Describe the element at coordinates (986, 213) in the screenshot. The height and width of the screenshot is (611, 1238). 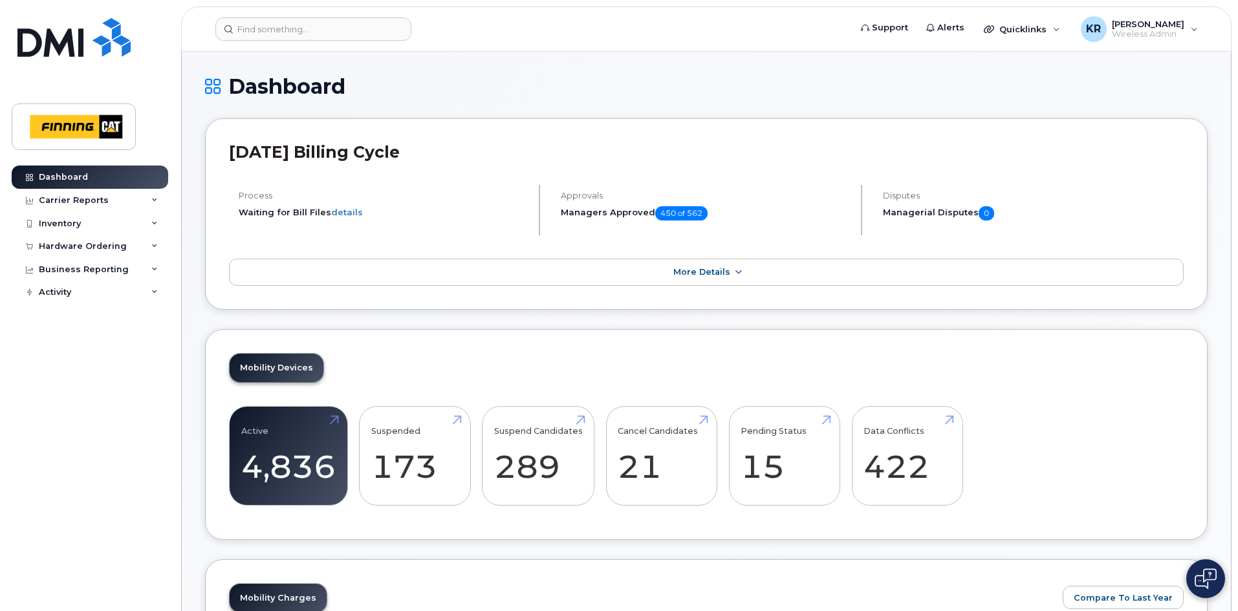
I see `span: 0` at that location.